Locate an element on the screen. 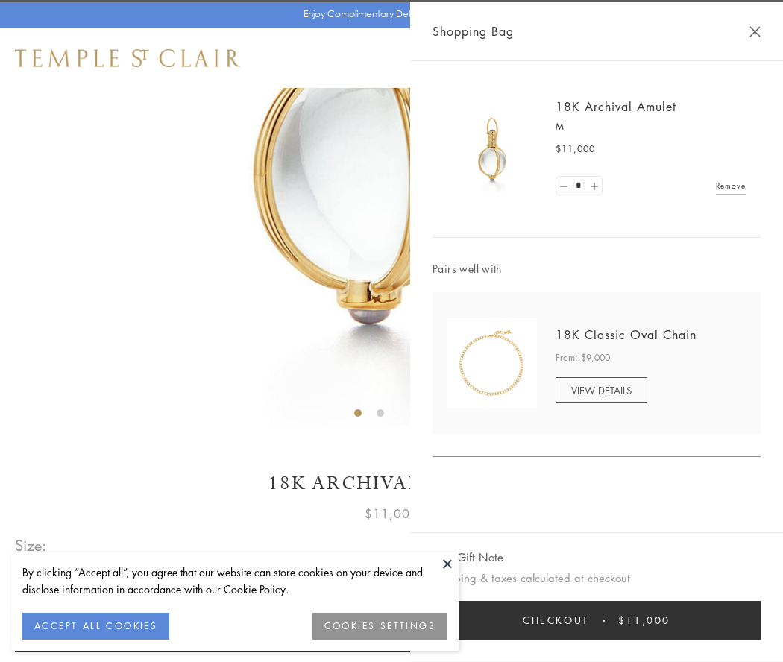 The image size is (783, 662). button: Checkout $11,000 is located at coordinates (596, 620).